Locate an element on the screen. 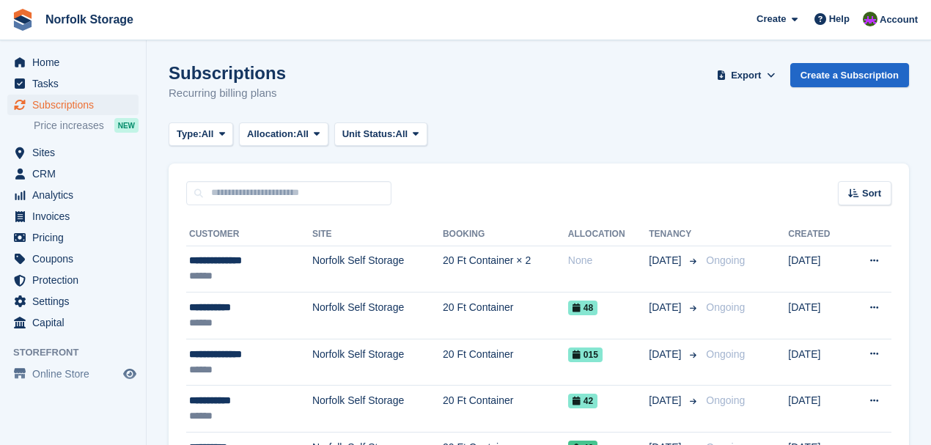 Image resolution: width=931 pixels, height=445 pixels. span: 42 is located at coordinates (583, 401).